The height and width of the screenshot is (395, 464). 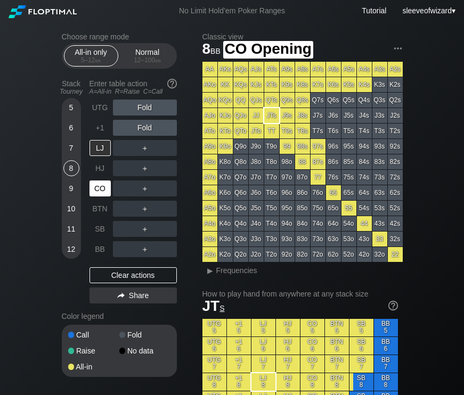 I want to click on div: Q4o, so click(x=241, y=224).